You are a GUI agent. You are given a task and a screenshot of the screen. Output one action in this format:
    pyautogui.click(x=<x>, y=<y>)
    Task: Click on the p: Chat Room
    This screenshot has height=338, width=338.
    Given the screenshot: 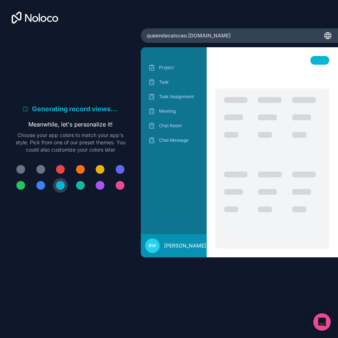 What is the action you would take?
    pyautogui.click(x=179, y=126)
    